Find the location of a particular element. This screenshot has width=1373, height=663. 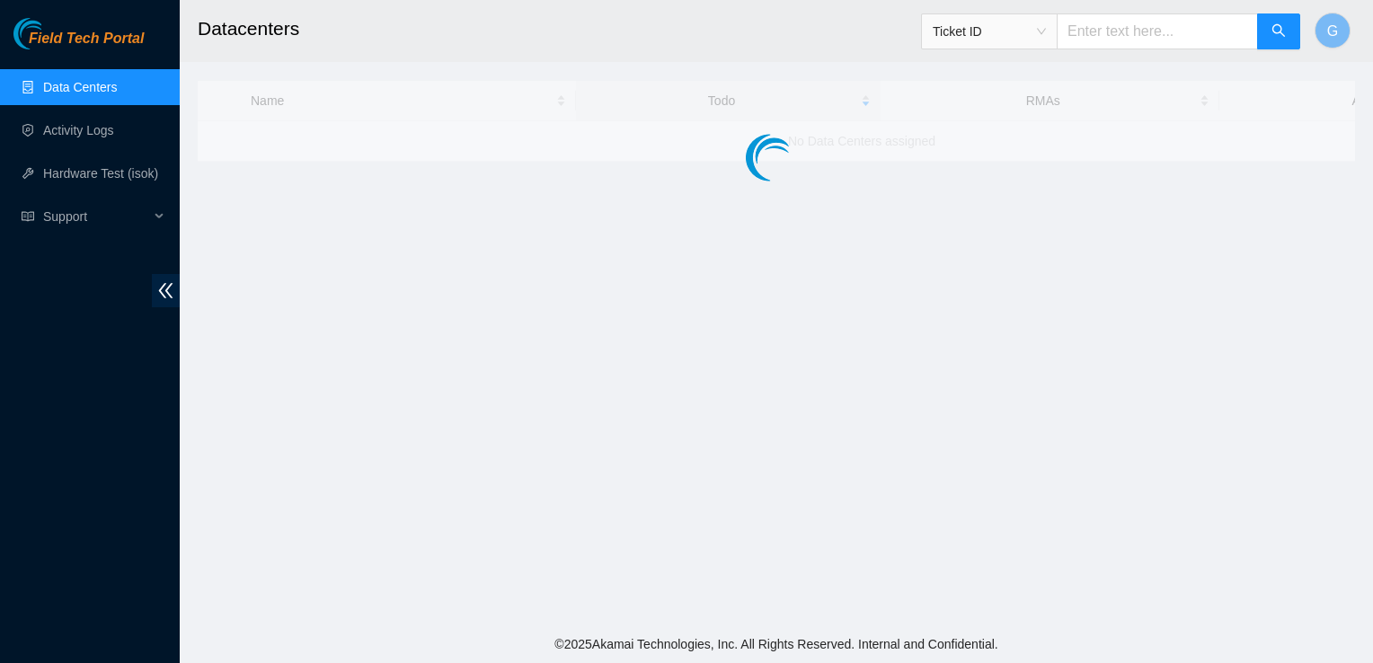

span: Field Tech Portal is located at coordinates (86, 39).